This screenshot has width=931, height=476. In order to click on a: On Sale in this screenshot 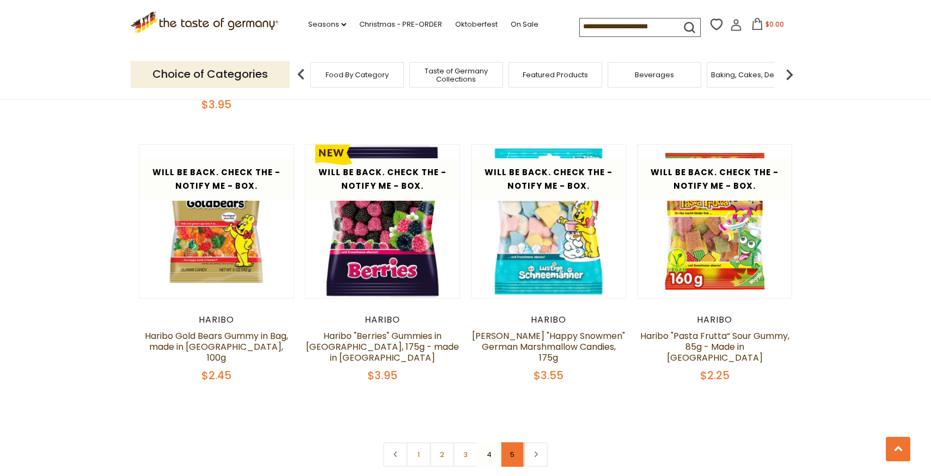, I will do `click(524, 25)`.